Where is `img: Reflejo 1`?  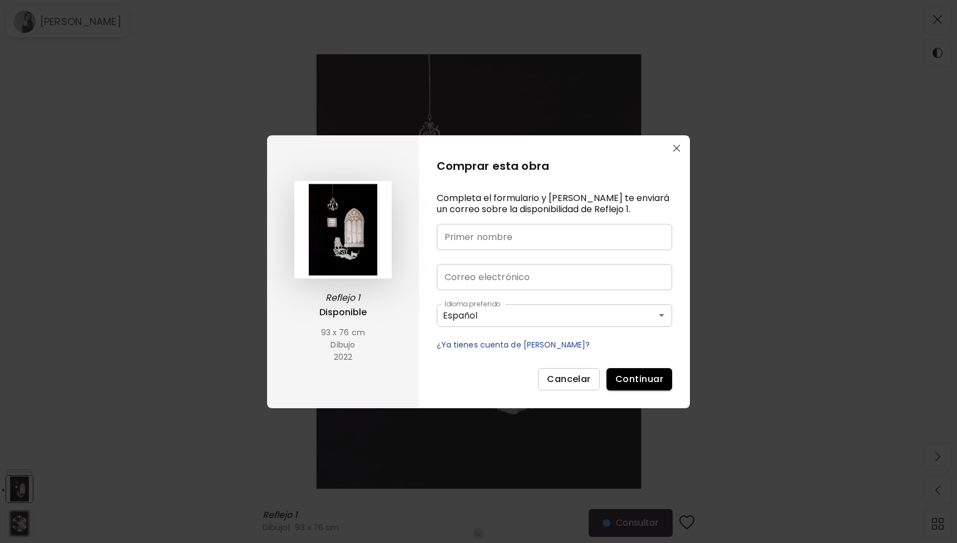 img: Reflejo 1 is located at coordinates (343, 229).